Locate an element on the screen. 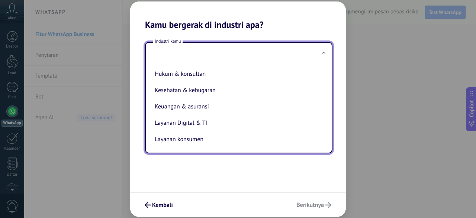  span: Kembali is located at coordinates (162, 205).